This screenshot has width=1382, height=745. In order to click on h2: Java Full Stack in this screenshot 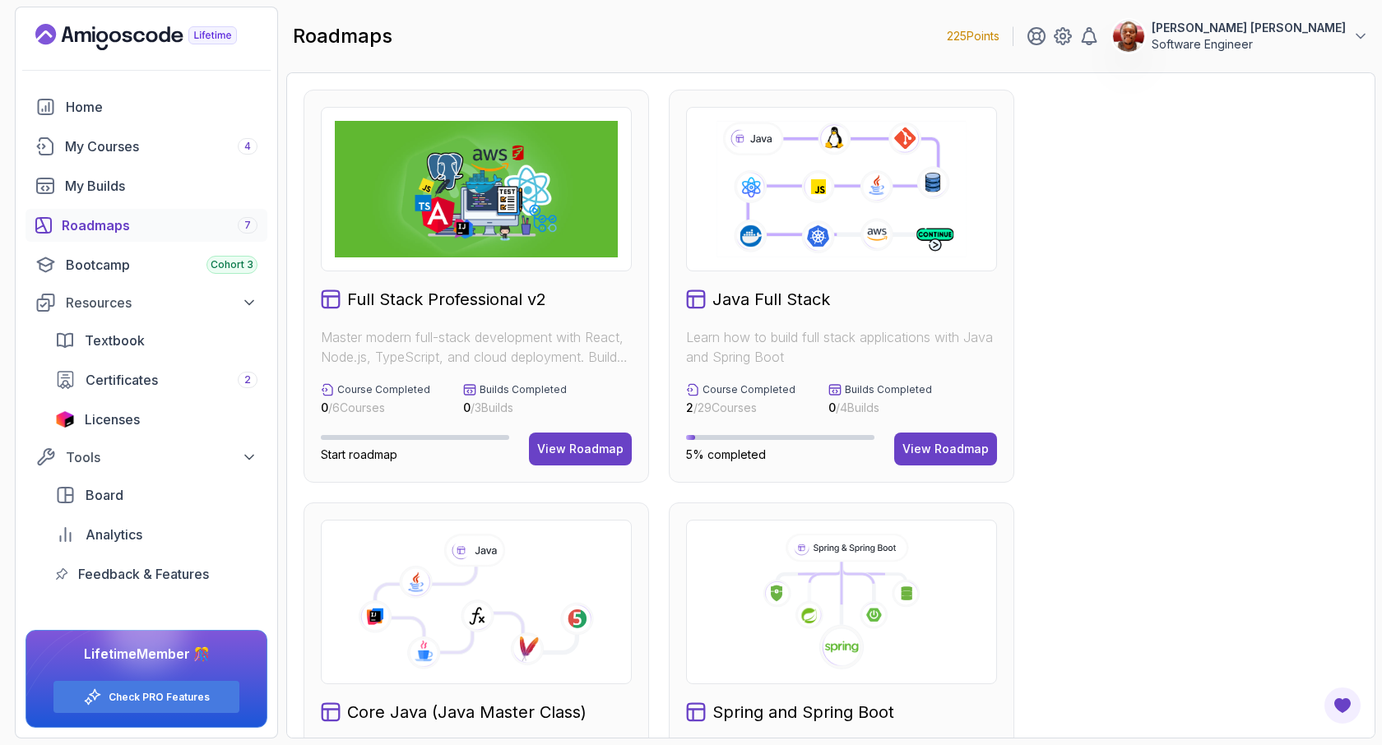, I will do `click(771, 299)`.